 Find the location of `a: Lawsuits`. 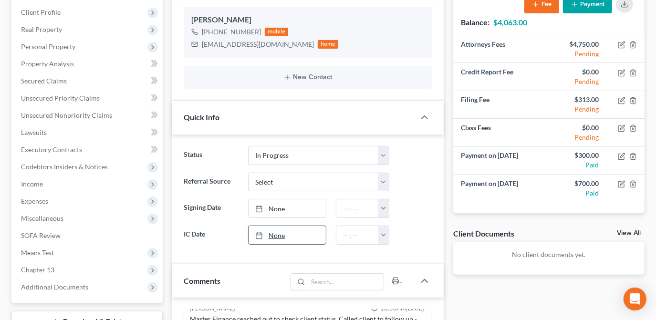

a: Lawsuits is located at coordinates (88, 133).